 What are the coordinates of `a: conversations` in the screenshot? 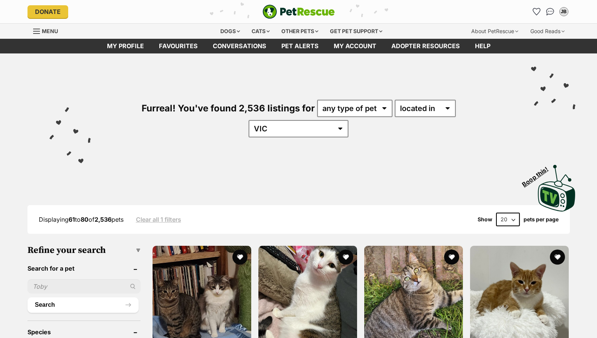 It's located at (240, 46).